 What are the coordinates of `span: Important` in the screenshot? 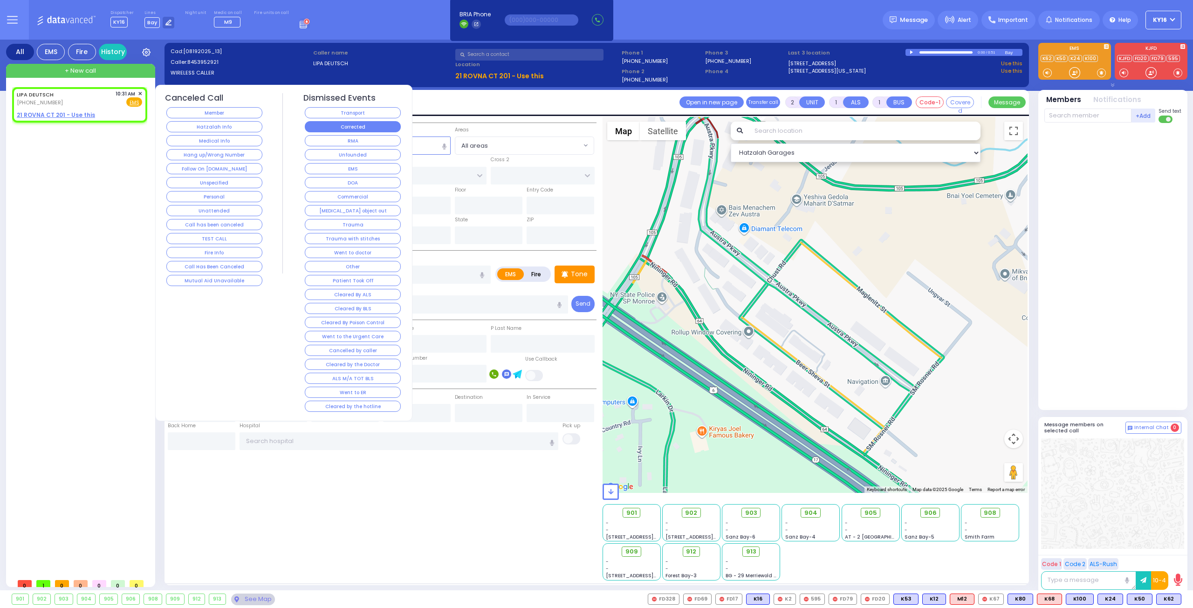 It's located at (1013, 20).